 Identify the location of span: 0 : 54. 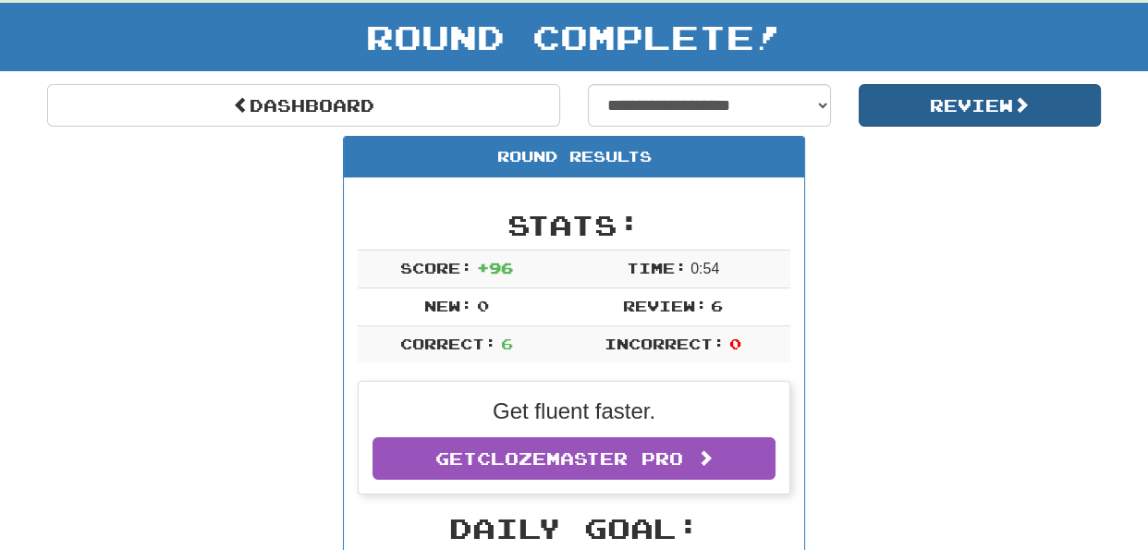
(704, 268).